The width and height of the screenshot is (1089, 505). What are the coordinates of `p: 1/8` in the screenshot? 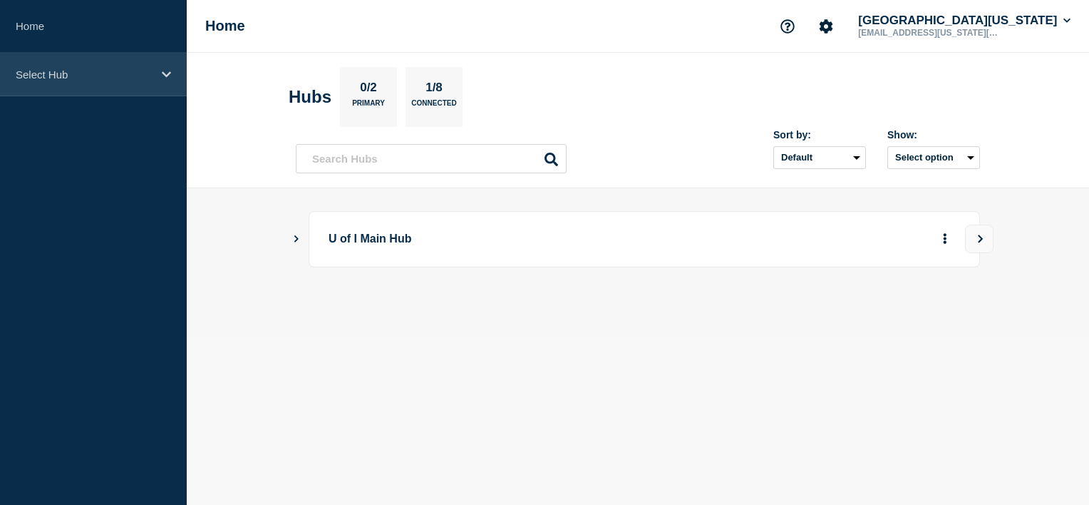 It's located at (434, 90).